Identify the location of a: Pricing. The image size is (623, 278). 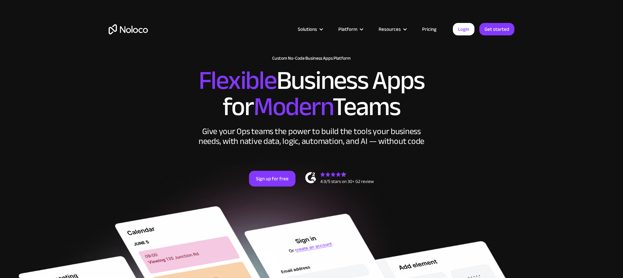
(429, 29).